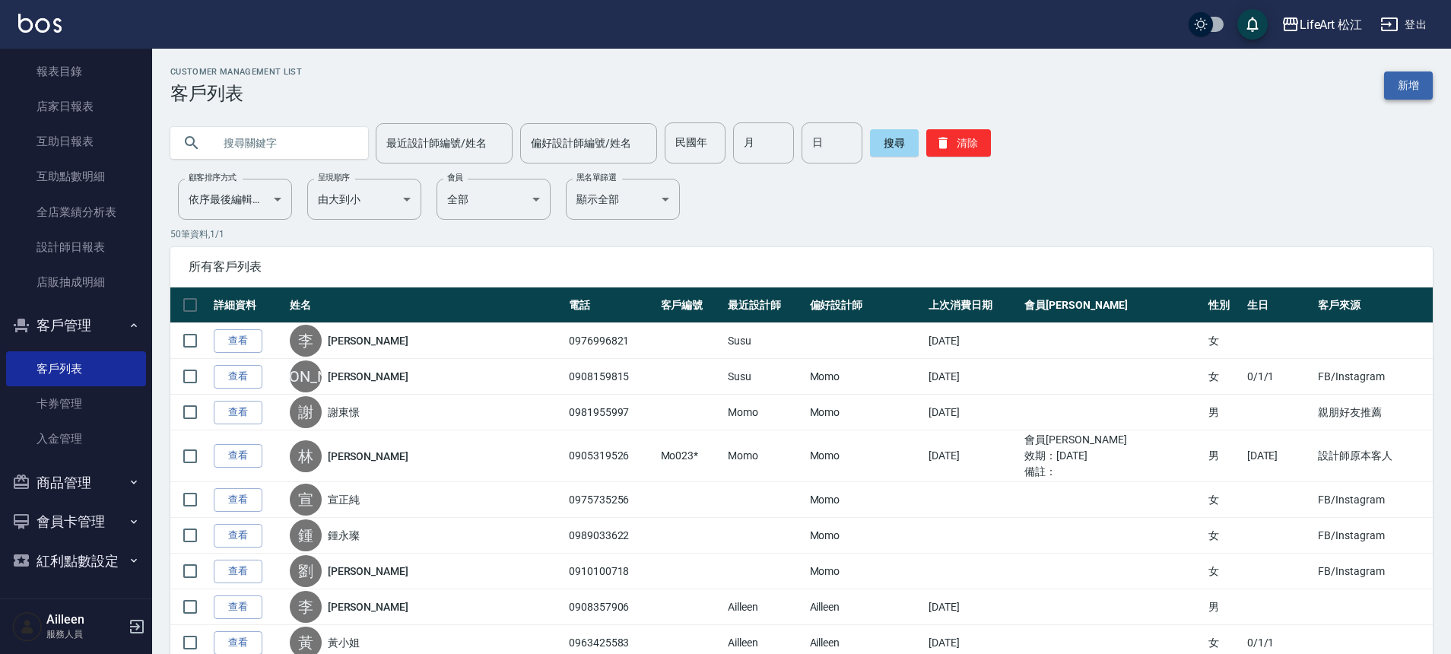 The height and width of the screenshot is (654, 1451). What do you see at coordinates (1224, 305) in the screenshot?
I see `th: 性別` at bounding box center [1224, 305].